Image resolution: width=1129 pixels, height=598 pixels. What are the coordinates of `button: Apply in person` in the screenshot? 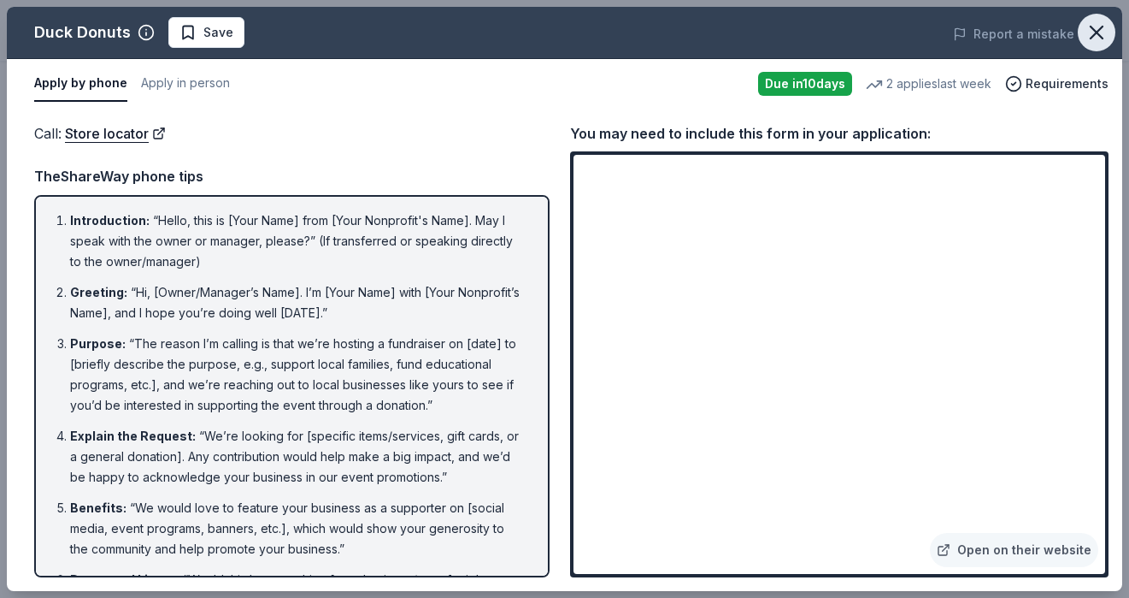 It's located at (186, 84).